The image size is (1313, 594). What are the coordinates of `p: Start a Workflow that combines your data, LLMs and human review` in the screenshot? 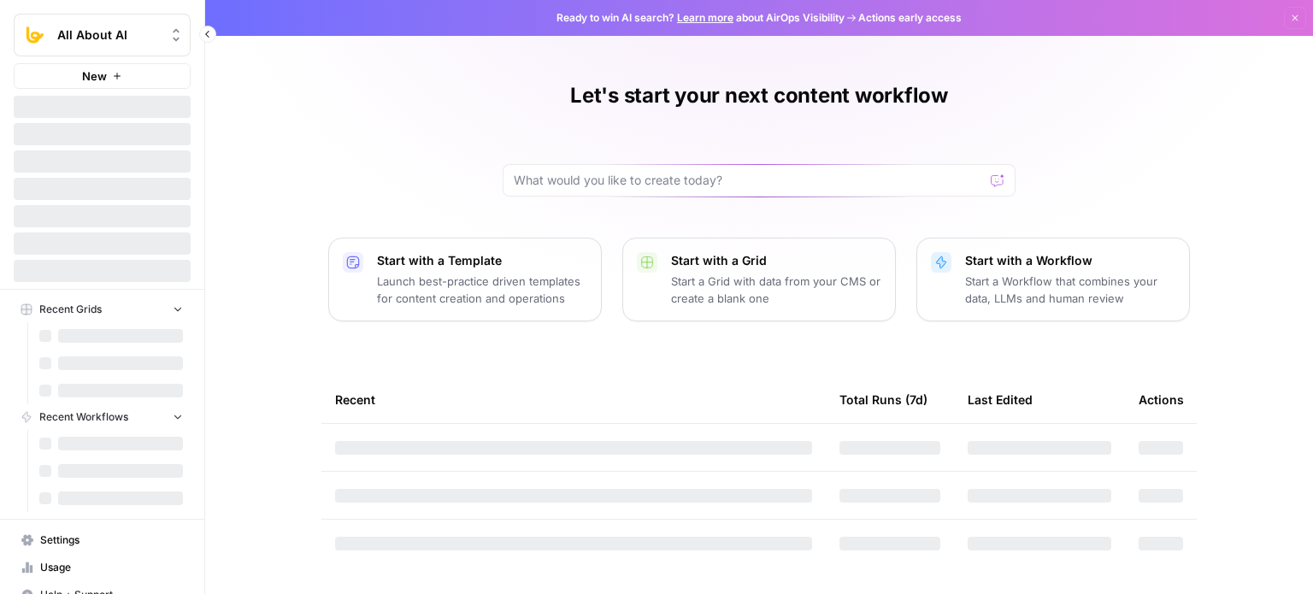 It's located at (1071, 290).